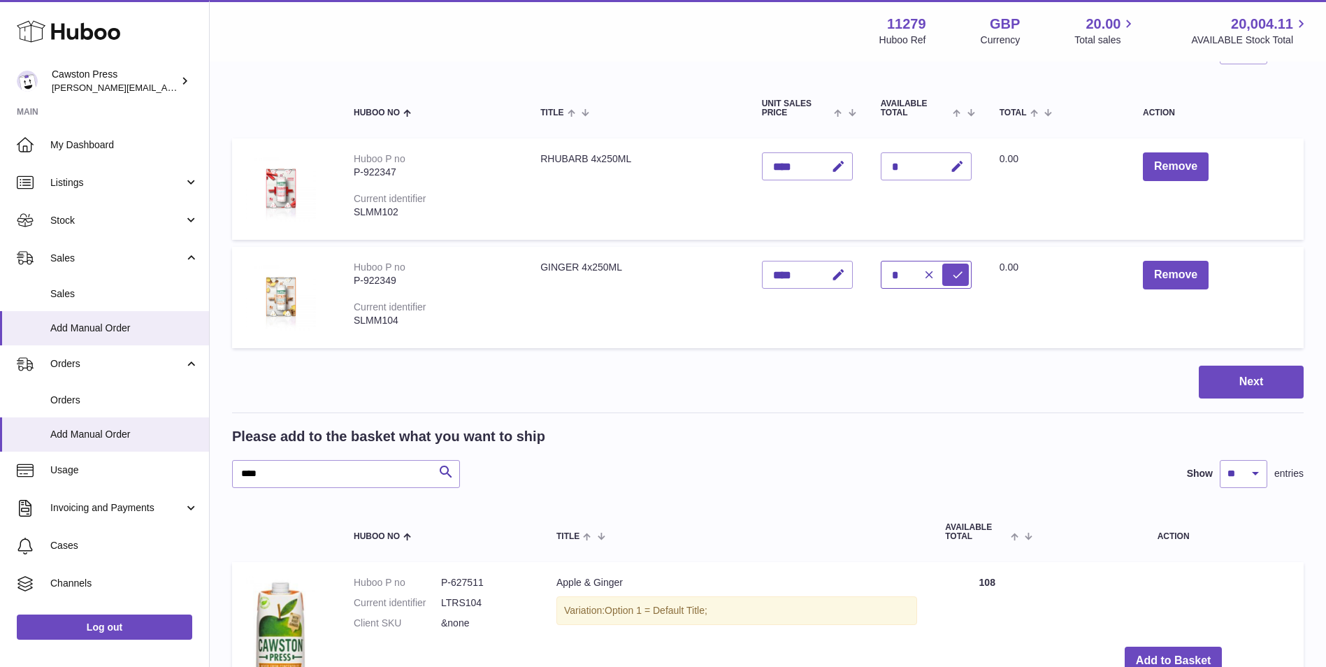  I want to click on span: AVAILABLE Stock Total, so click(1250, 40).